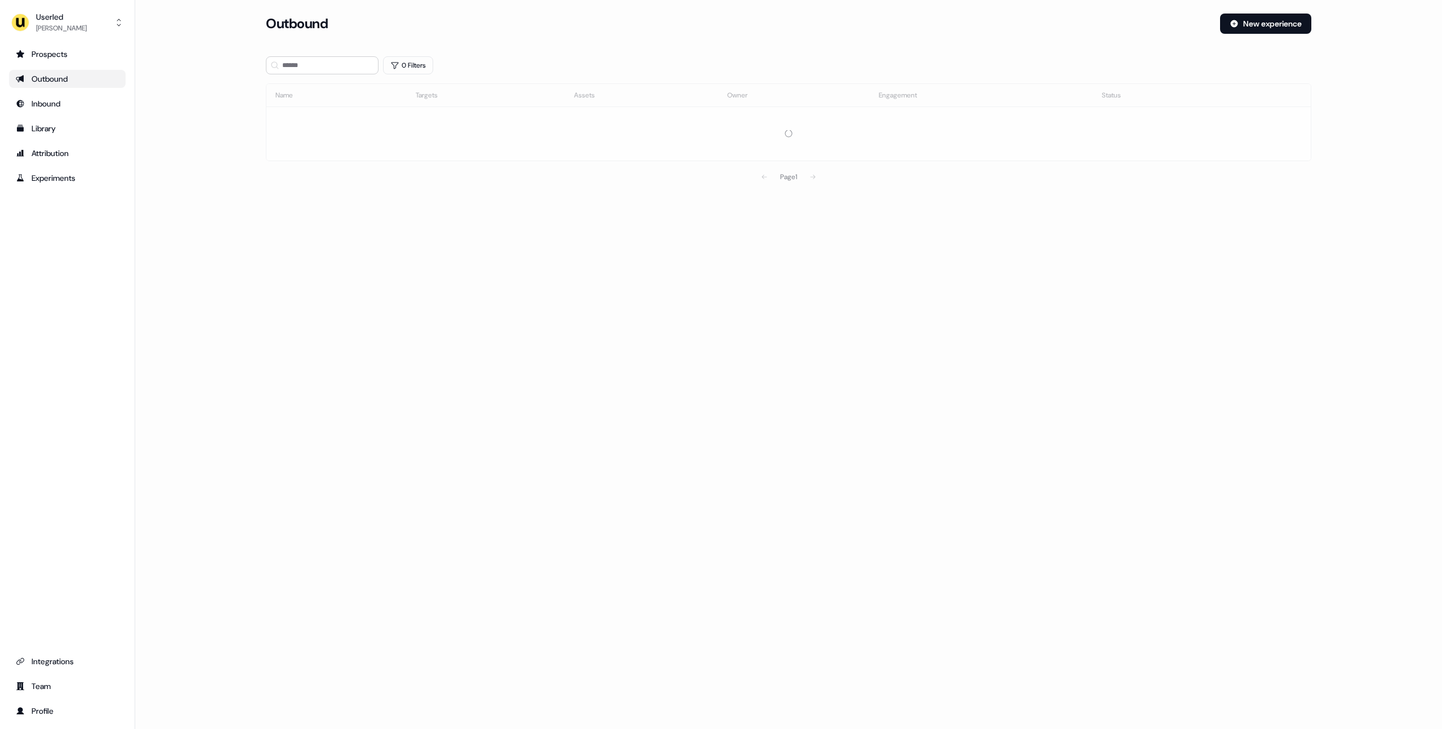 This screenshot has width=1442, height=729. What do you see at coordinates (67, 153) in the screenshot?
I see `div: Attribution` at bounding box center [67, 153].